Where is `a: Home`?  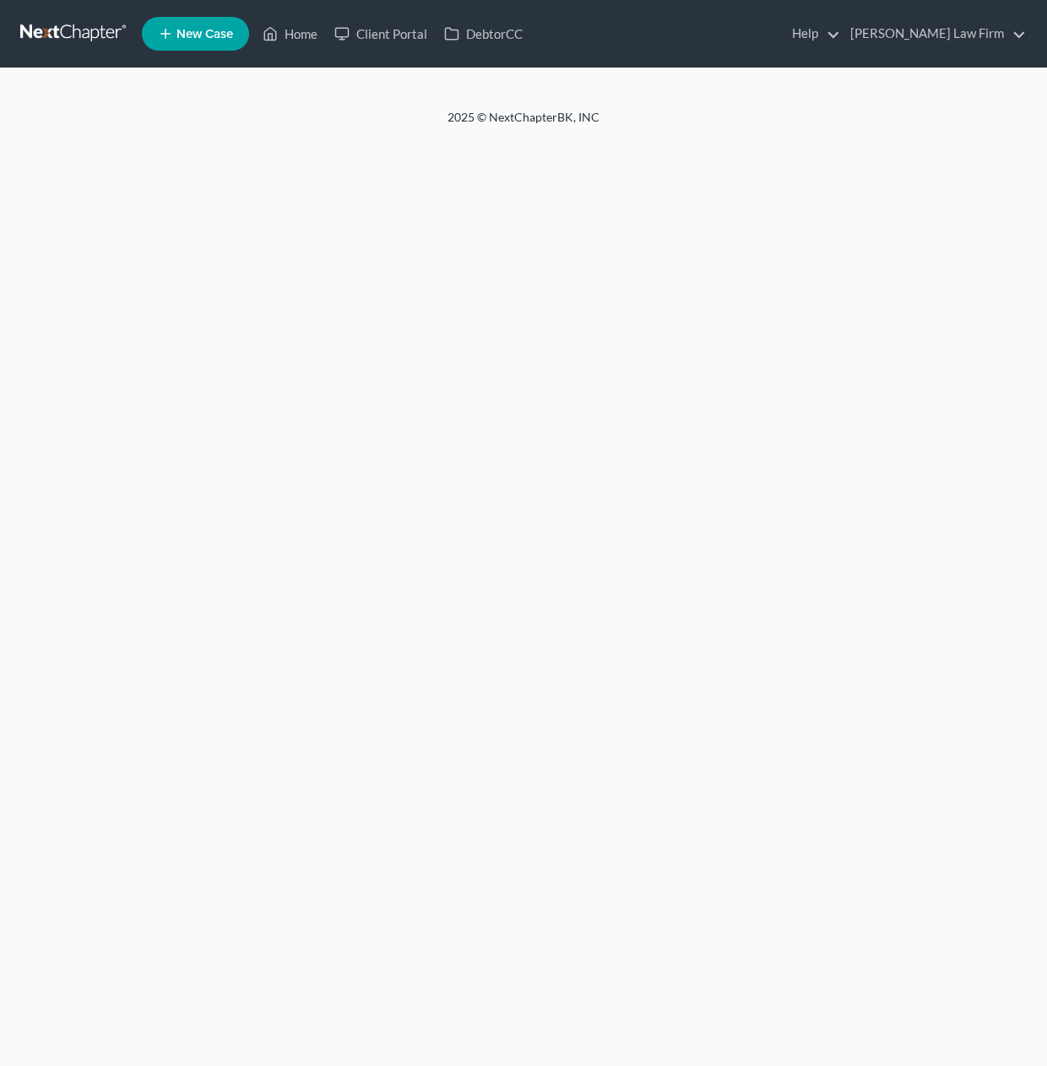 a: Home is located at coordinates (290, 34).